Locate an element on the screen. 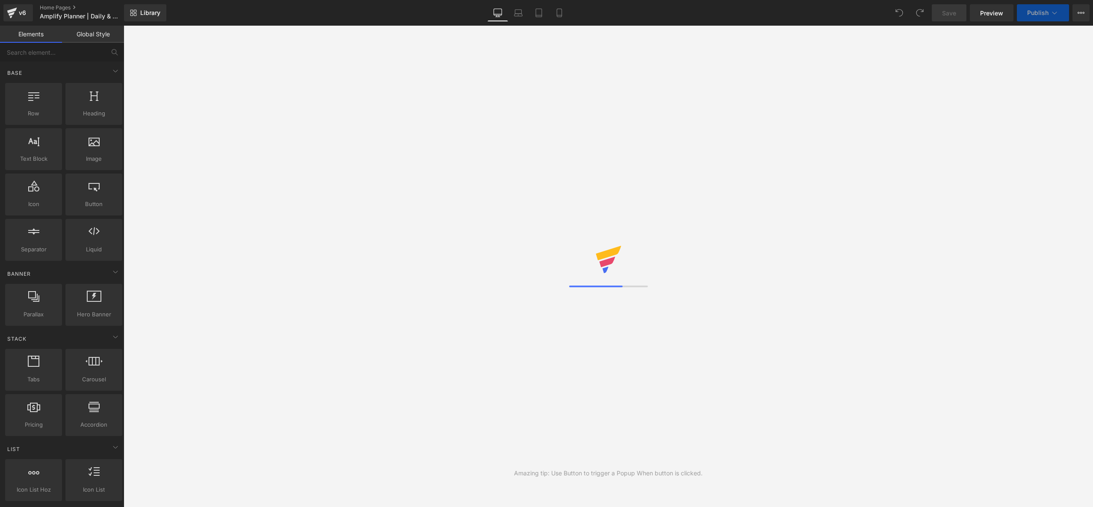 This screenshot has height=507, width=1093. a: v6 is located at coordinates (18, 13).